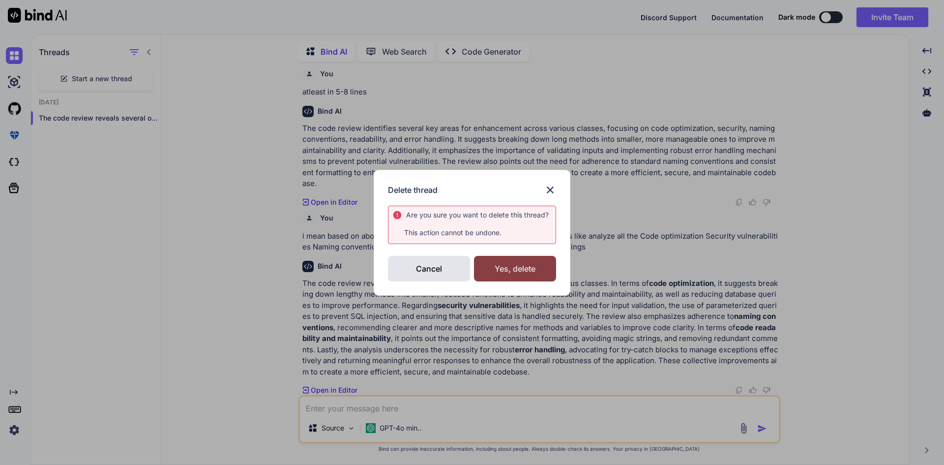  What do you see at coordinates (534, 214) in the screenshot?
I see `span: thread` at bounding box center [534, 214].